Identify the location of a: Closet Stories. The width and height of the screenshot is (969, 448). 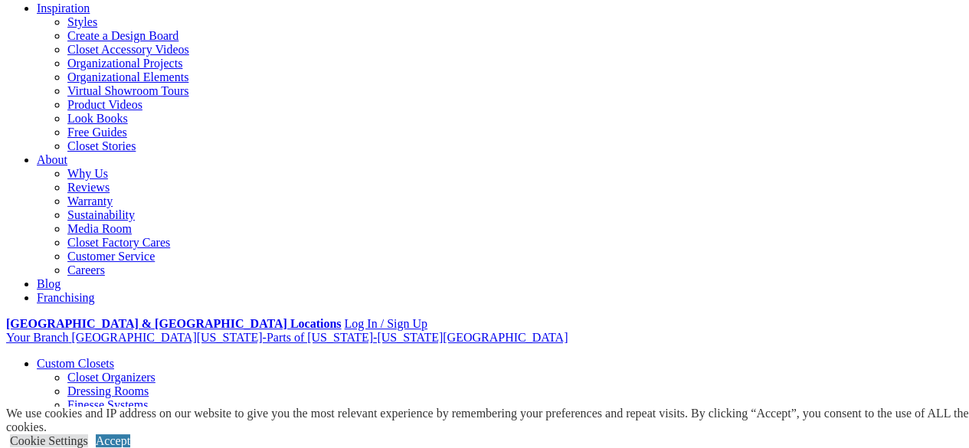
(101, 145).